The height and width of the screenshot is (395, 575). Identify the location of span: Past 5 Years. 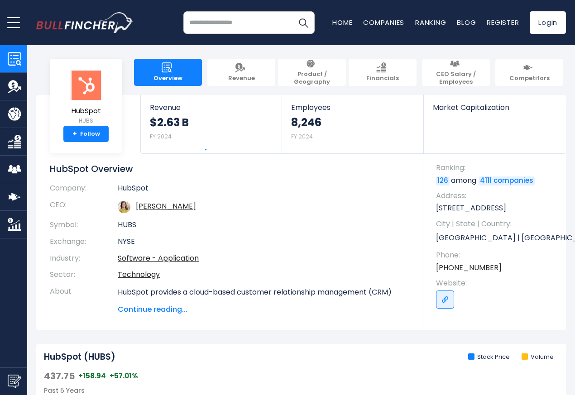
(64, 391).